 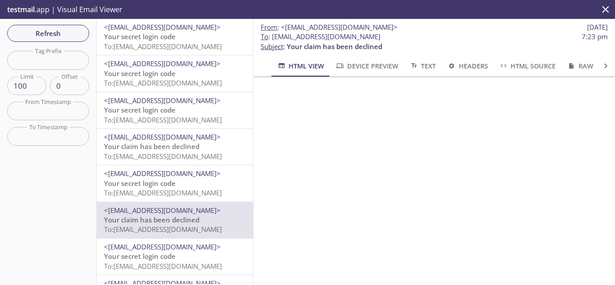 What do you see at coordinates (264, 36) in the screenshot?
I see `span: To` at bounding box center [264, 36].